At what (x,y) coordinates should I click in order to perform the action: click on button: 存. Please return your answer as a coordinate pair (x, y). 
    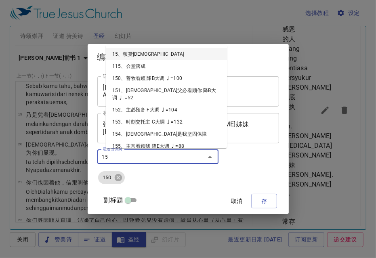
    Looking at the image, I should click on (264, 201).